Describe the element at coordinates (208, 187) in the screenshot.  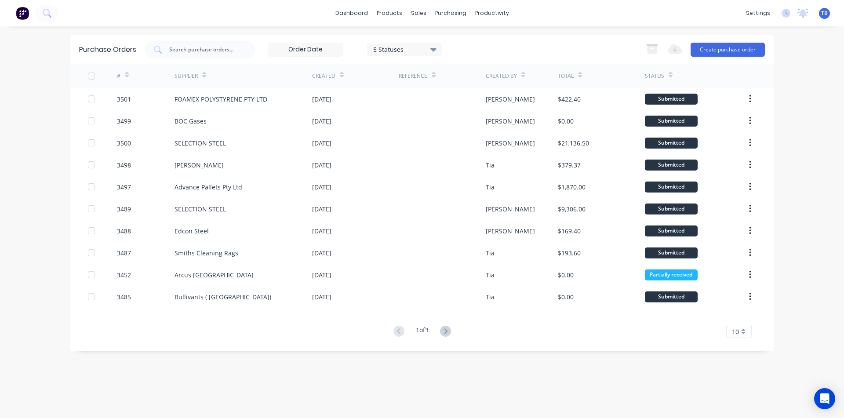
I see `div: Advance Pallets Pty Ltd` at that location.